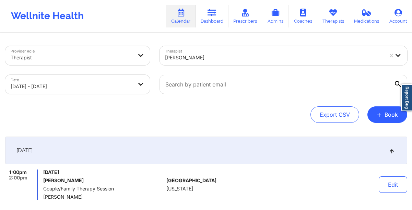 This screenshot has width=412, height=210. Describe the element at coordinates (18, 178) in the screenshot. I see `span: 2:00pm` at that location.